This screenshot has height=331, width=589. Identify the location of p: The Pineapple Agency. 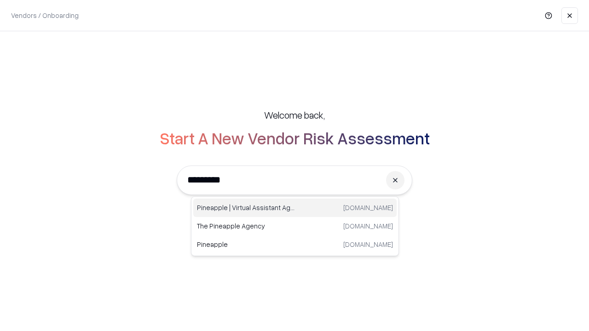
(246, 226).